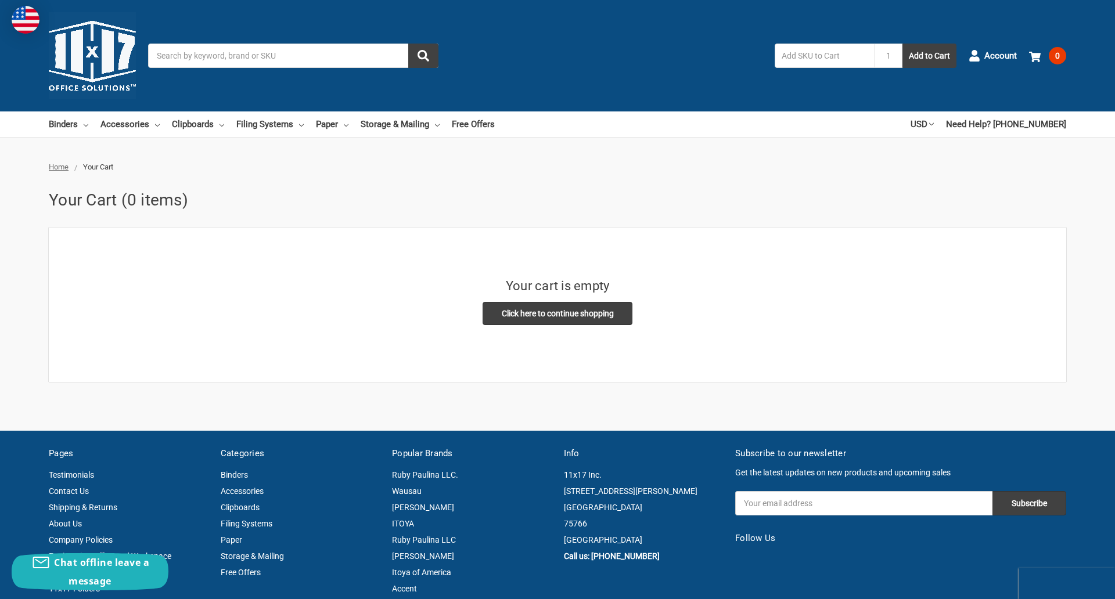 This screenshot has width=1115, height=599. Describe the element at coordinates (74, 589) in the screenshot. I see `a: 11x17 Folders` at that location.